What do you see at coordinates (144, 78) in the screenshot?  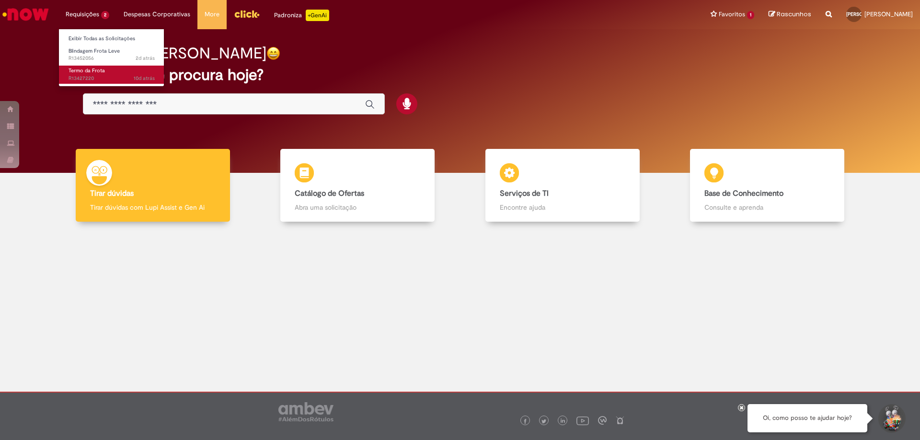 I see `span: 10d atrás` at bounding box center [144, 78].